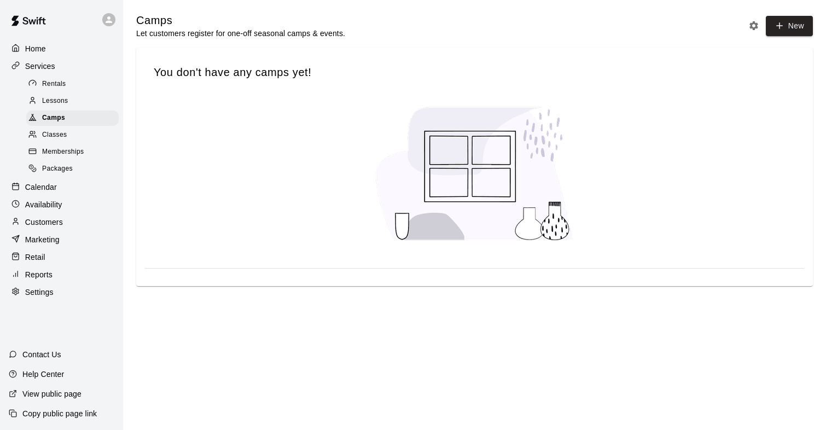 This screenshot has width=826, height=430. What do you see at coordinates (41, 187) in the screenshot?
I see `p: Calendar` at bounding box center [41, 187].